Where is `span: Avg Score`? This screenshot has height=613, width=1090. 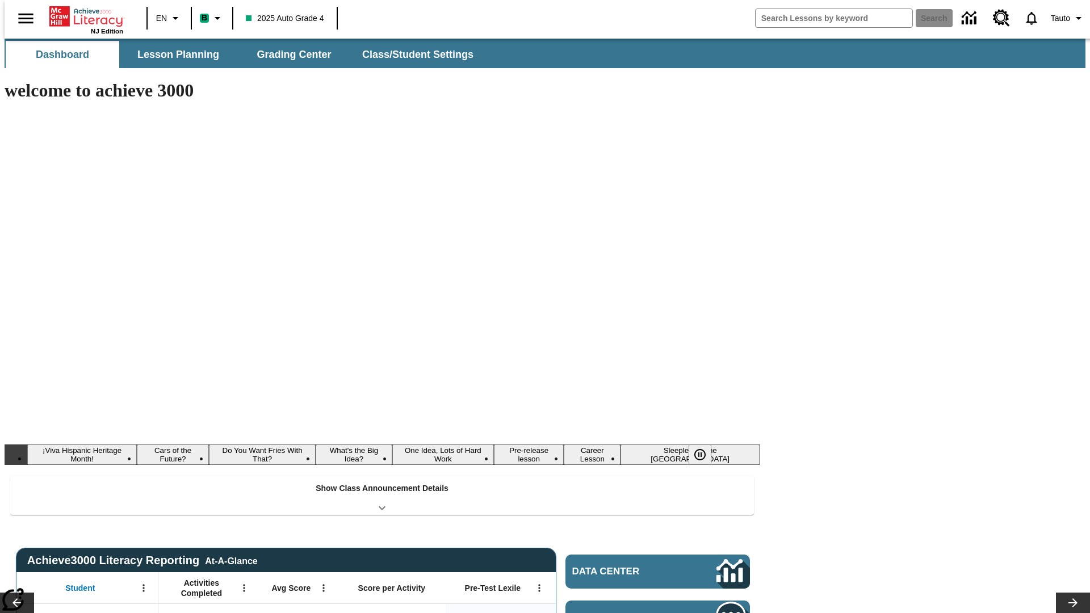 span: Avg Score is located at coordinates (291, 588).